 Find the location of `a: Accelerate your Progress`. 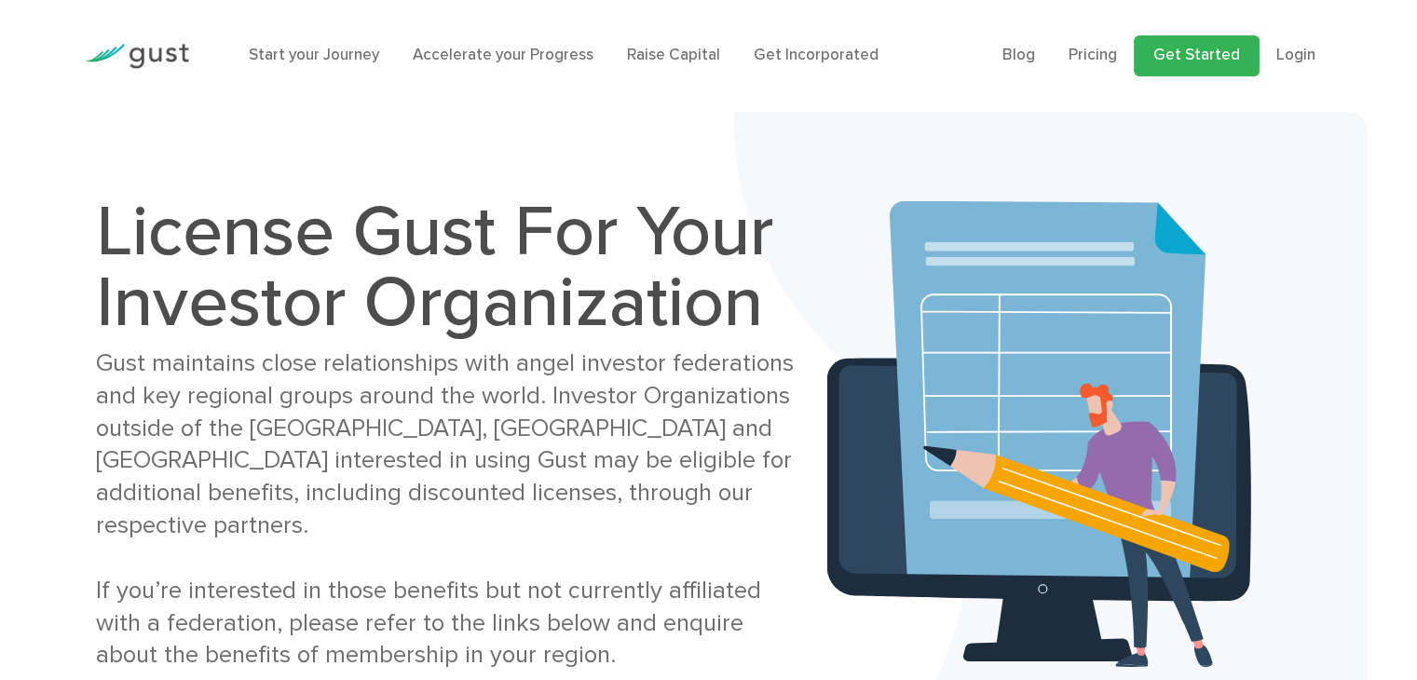

a: Accelerate your Progress is located at coordinates (503, 55).